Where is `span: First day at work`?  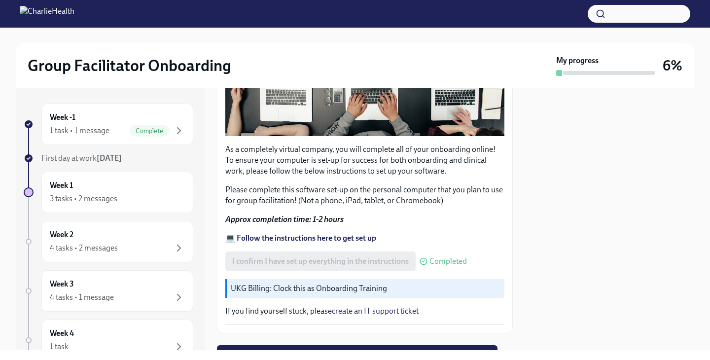
span: First day at work is located at coordinates (81, 158).